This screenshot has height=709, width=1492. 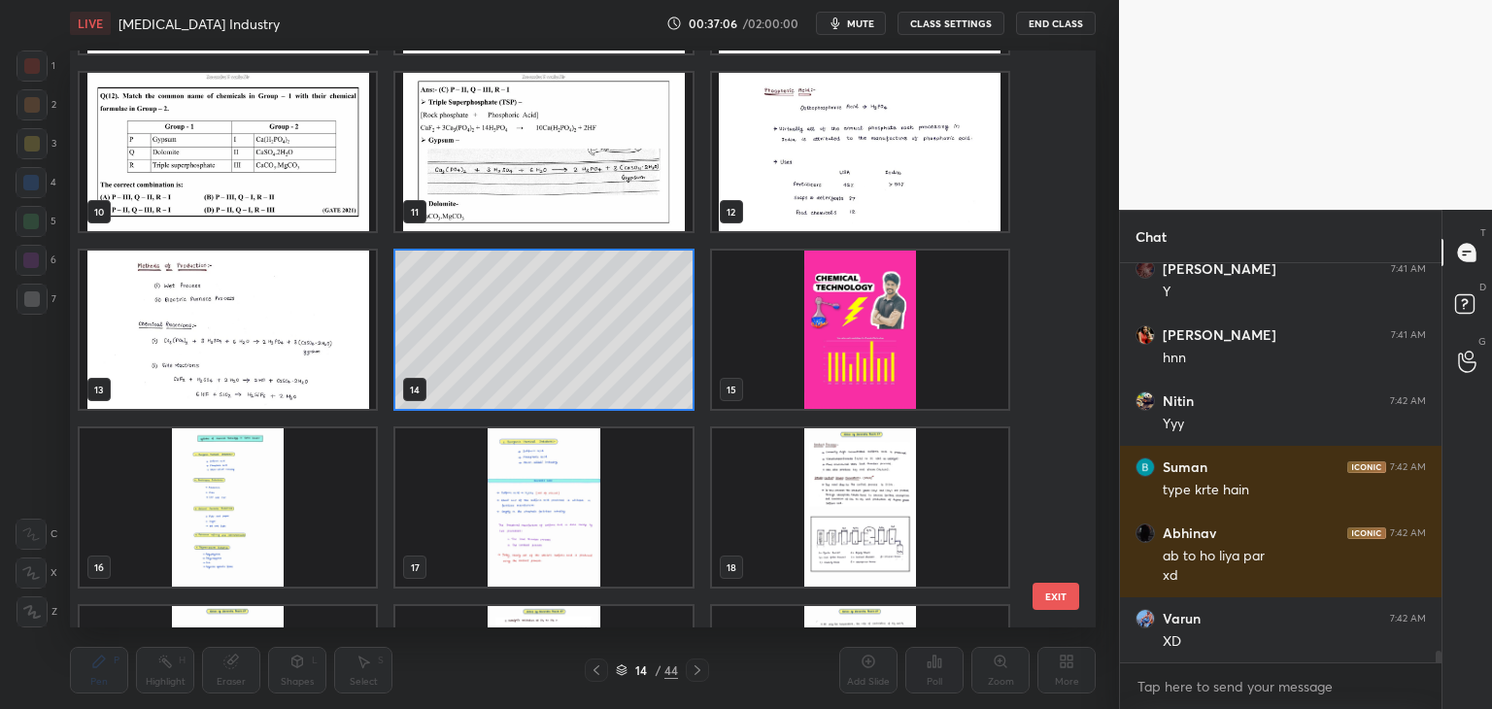 What do you see at coordinates (90, 23) in the screenshot?
I see `div: LIVE` at bounding box center [90, 23].